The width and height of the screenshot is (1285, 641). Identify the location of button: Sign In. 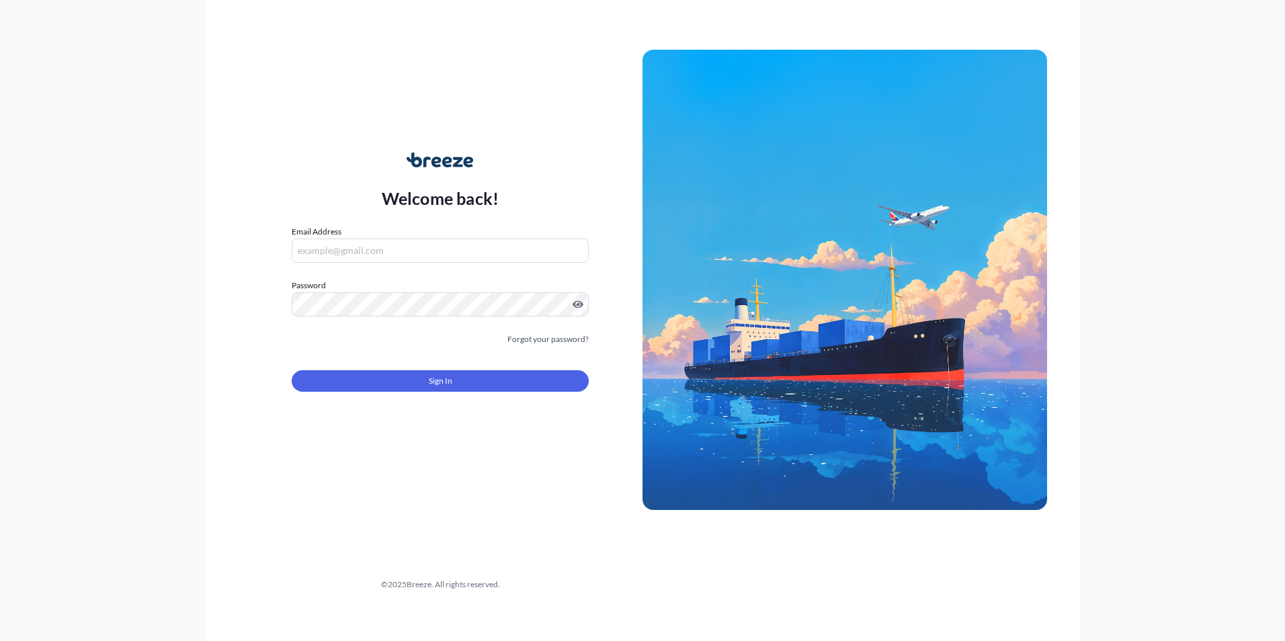
(440, 381).